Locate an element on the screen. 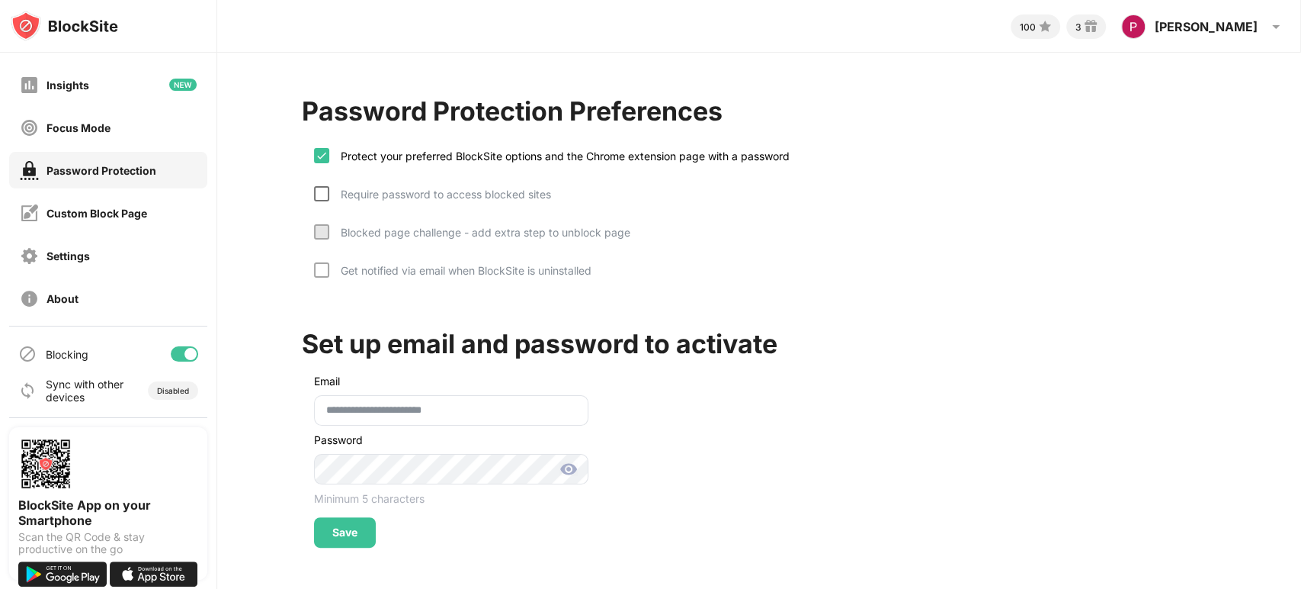 The width and height of the screenshot is (1301, 589). img: check.svg is located at coordinates (322, 156).